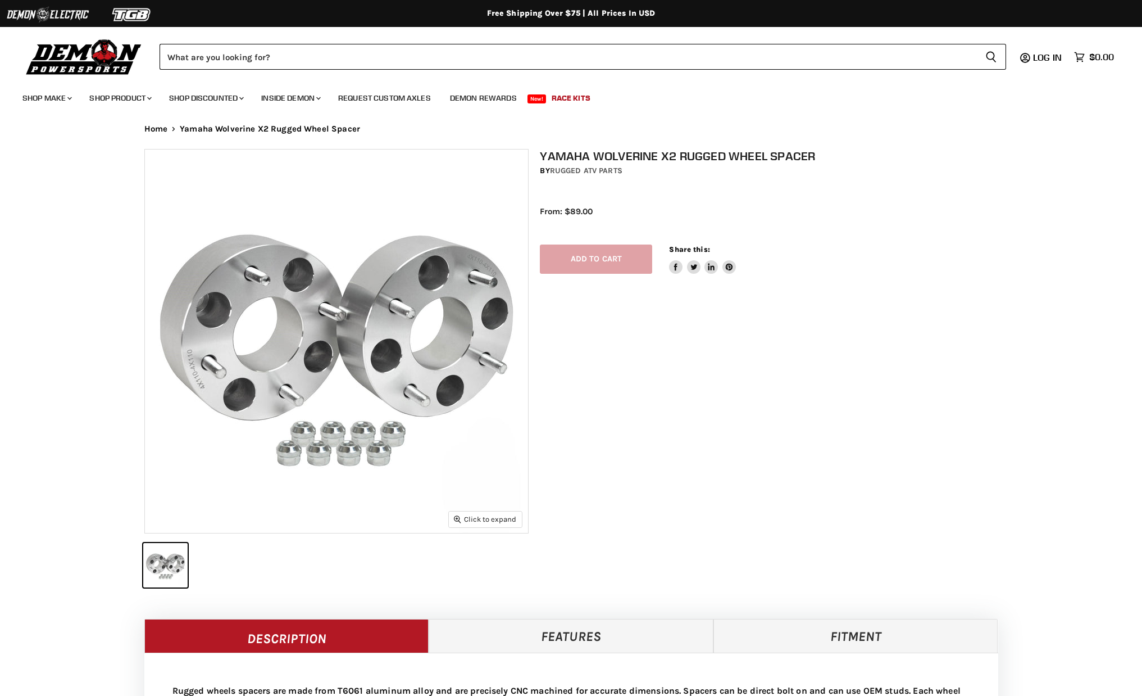 The height and width of the screenshot is (696, 1142). Describe the element at coordinates (384, 98) in the screenshot. I see `a: Request Custom Axles` at that location.